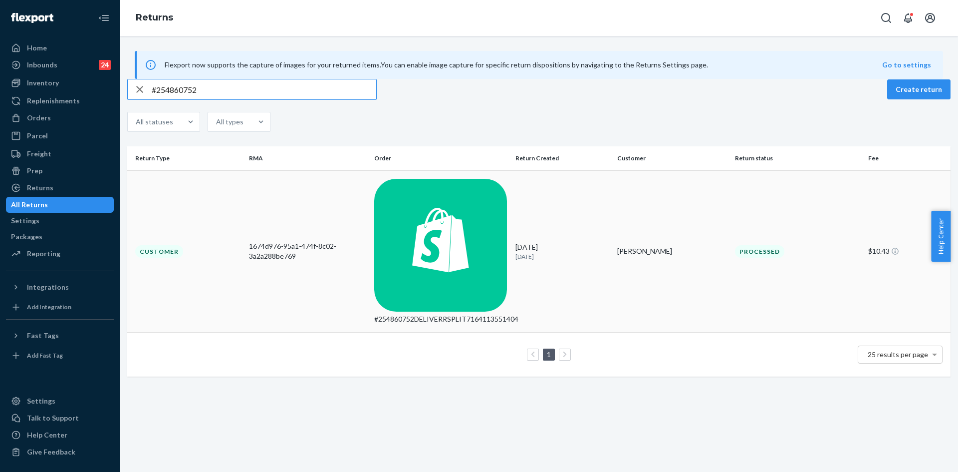 The image size is (958, 472). What do you see at coordinates (60, 307) in the screenshot?
I see `a: Add Integration` at bounding box center [60, 307].